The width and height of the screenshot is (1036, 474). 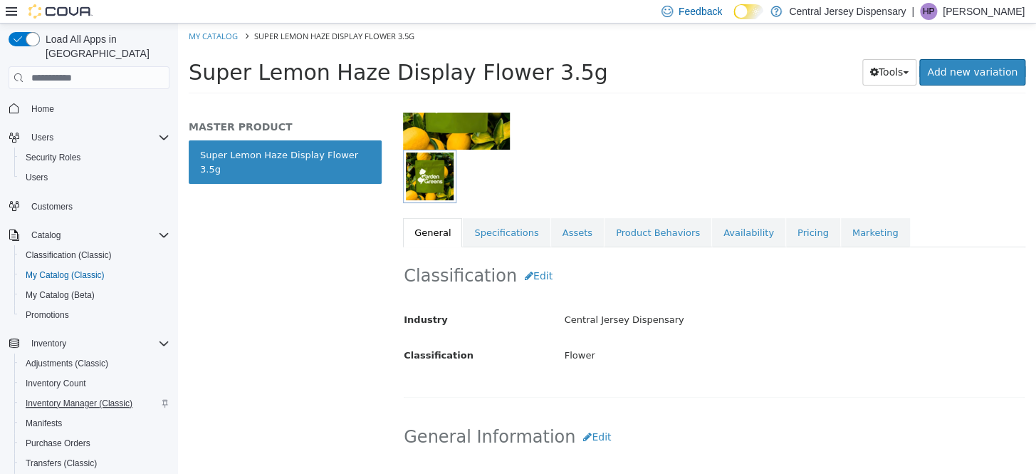 What do you see at coordinates (748, 11) in the screenshot?
I see `input: Dark Mode` at bounding box center [748, 11].